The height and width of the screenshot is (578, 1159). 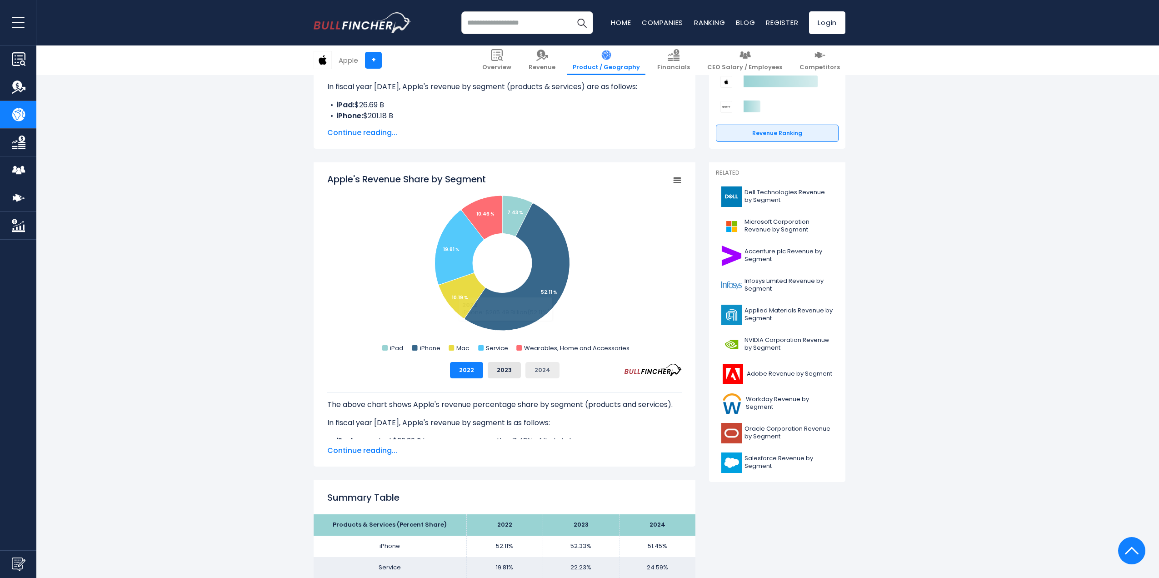 I want to click on a: Register, so click(x=782, y=22).